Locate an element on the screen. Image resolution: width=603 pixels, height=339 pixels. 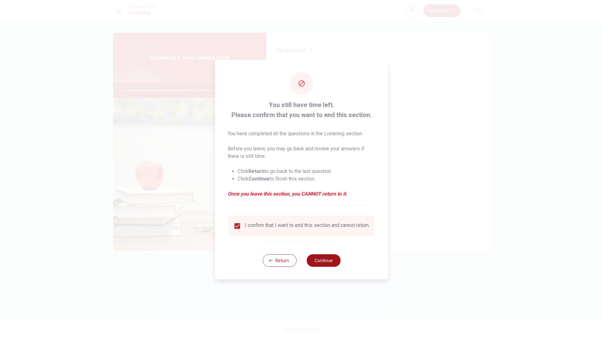
span: You still have time left. Please confirm that you want to end this section. is located at coordinates (301, 110).